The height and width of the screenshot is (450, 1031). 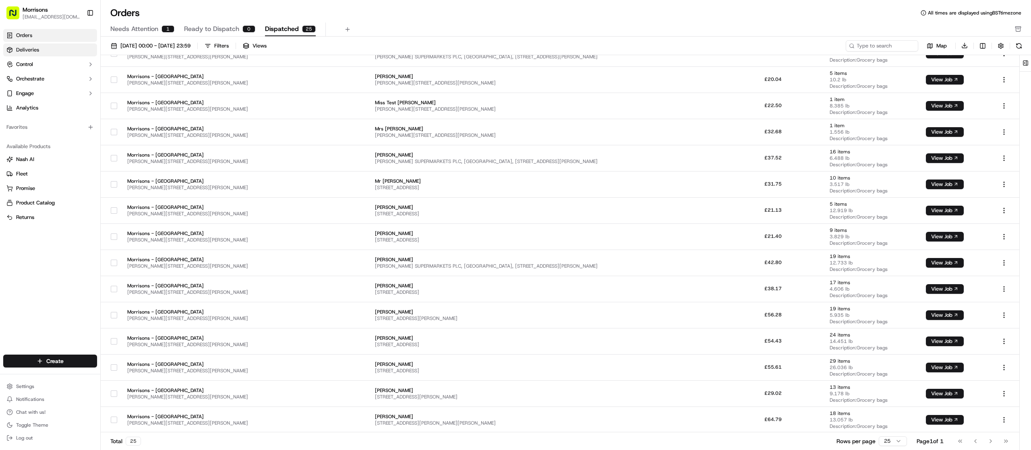 What do you see at coordinates (872, 211) in the screenshot?
I see `span: 12.919 lb` at bounding box center [872, 211].